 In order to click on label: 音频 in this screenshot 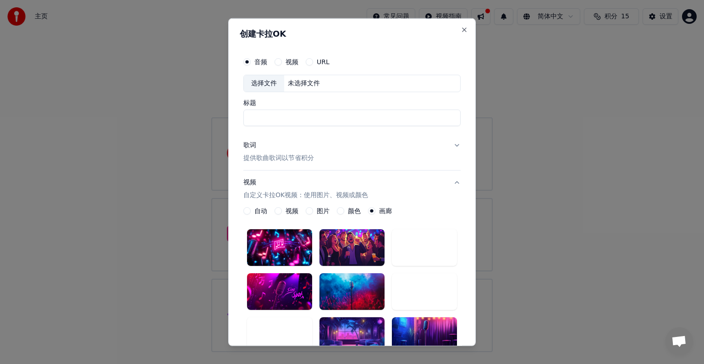, I will do `click(261, 62)`.